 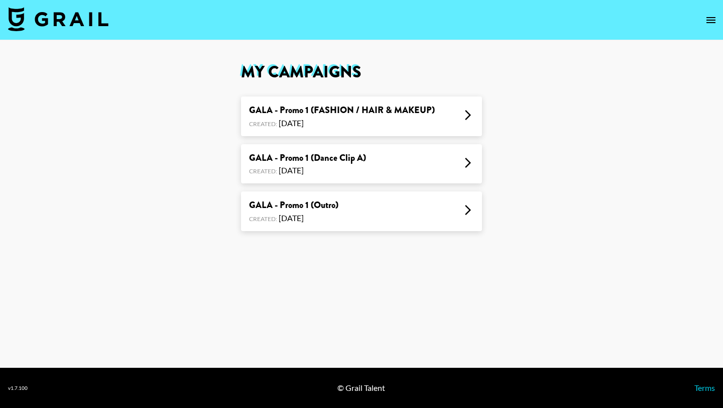 I want to click on img: Grail Talent, so click(x=58, y=19).